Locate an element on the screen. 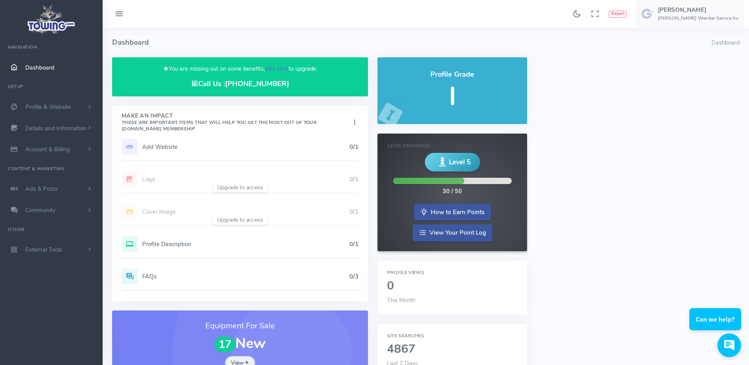 This screenshot has height=365, width=749. h2: 0 is located at coordinates (452, 286).